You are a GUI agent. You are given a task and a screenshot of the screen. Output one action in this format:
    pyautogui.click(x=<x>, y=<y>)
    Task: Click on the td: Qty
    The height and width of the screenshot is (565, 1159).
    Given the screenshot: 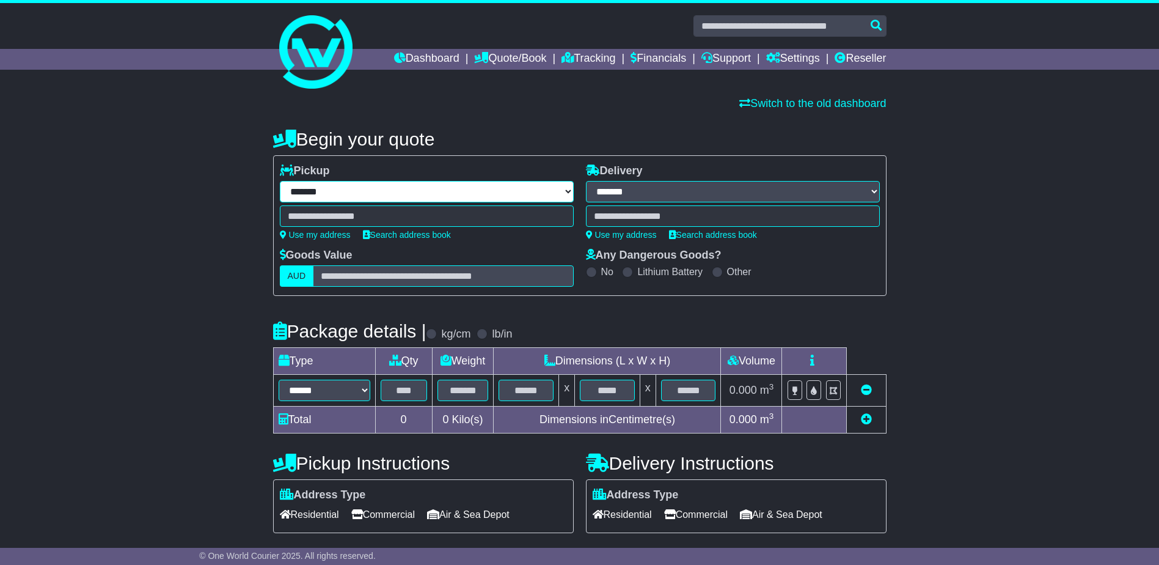 What is the action you would take?
    pyautogui.click(x=403, y=361)
    